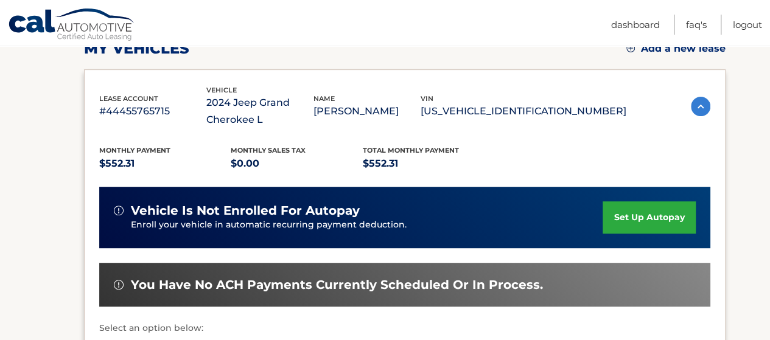 The width and height of the screenshot is (770, 340). What do you see at coordinates (701, 107) in the screenshot?
I see `img: accordion-active.svg` at bounding box center [701, 107].